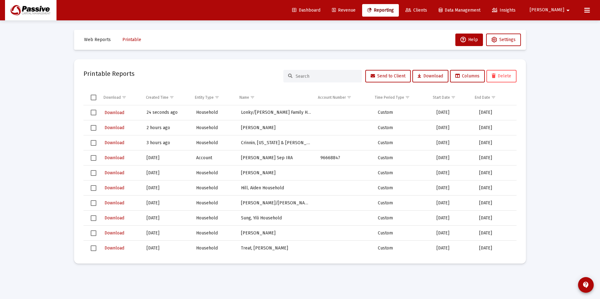 The image size is (600, 299). What do you see at coordinates (120, 98) in the screenshot?
I see `td: Column Download` at bounding box center [120, 98].